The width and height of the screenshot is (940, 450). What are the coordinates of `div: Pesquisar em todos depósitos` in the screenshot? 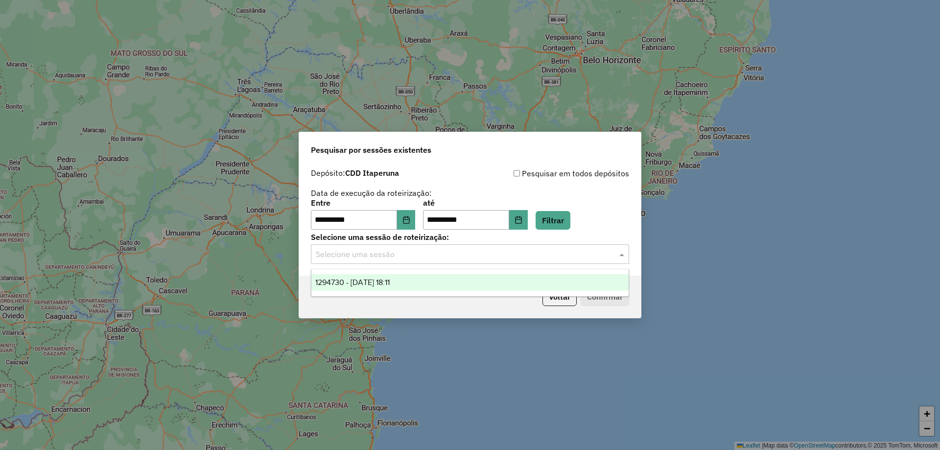 It's located at (550, 173).